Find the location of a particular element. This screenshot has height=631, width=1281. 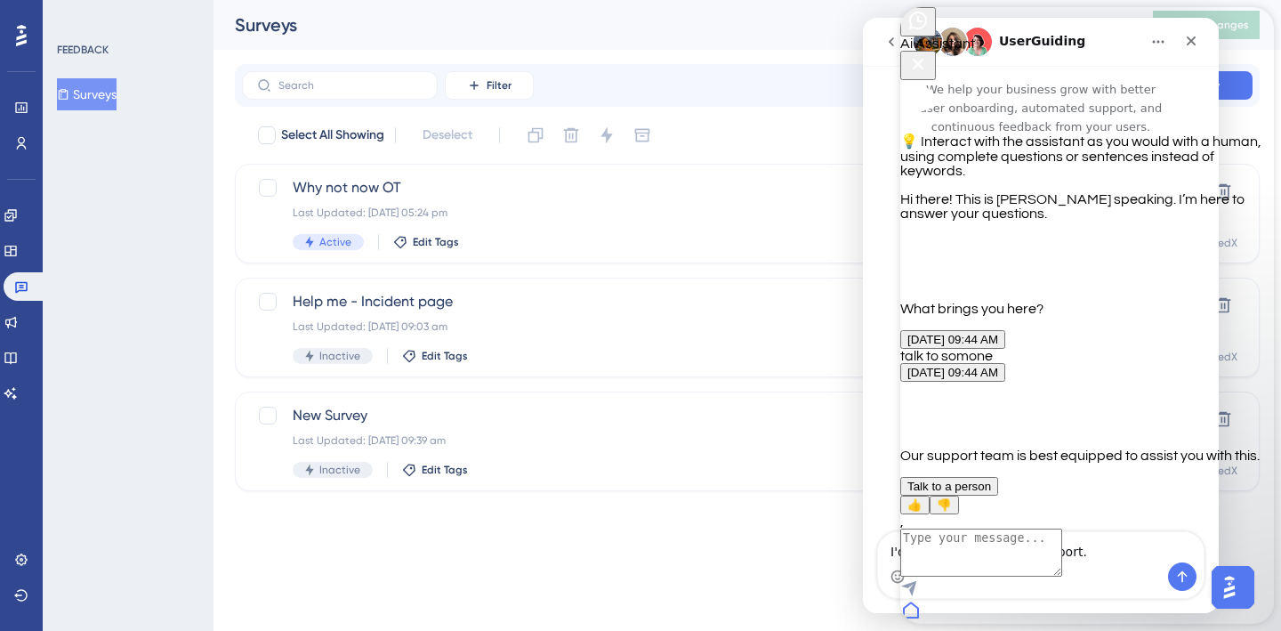

img: Profile image for Begum is located at coordinates (115, 24).